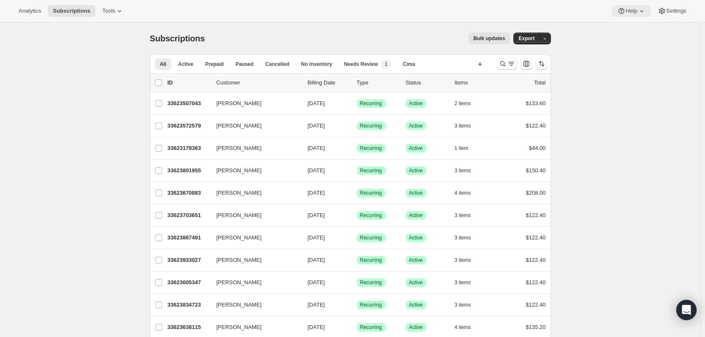 This screenshot has width=705, height=337. What do you see at coordinates (672, 11) in the screenshot?
I see `button: Settings` at bounding box center [672, 11].